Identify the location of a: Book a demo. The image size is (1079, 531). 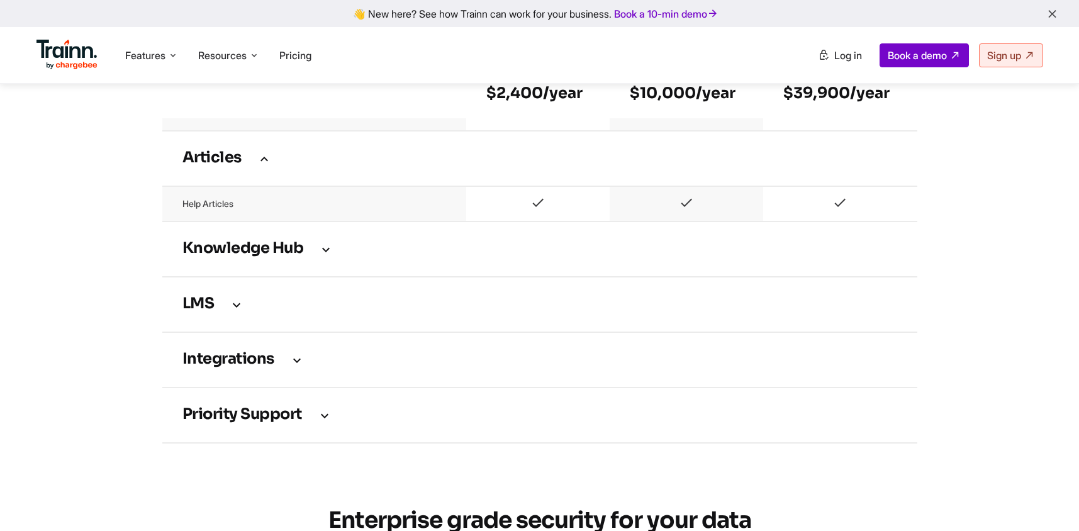
(924, 55).